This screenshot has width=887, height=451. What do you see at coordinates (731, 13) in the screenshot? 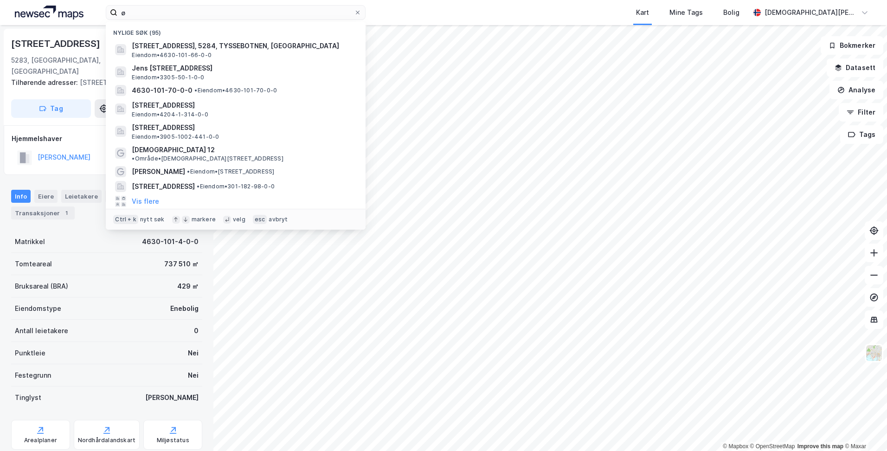
I see `div: Bolig` at bounding box center [731, 13].